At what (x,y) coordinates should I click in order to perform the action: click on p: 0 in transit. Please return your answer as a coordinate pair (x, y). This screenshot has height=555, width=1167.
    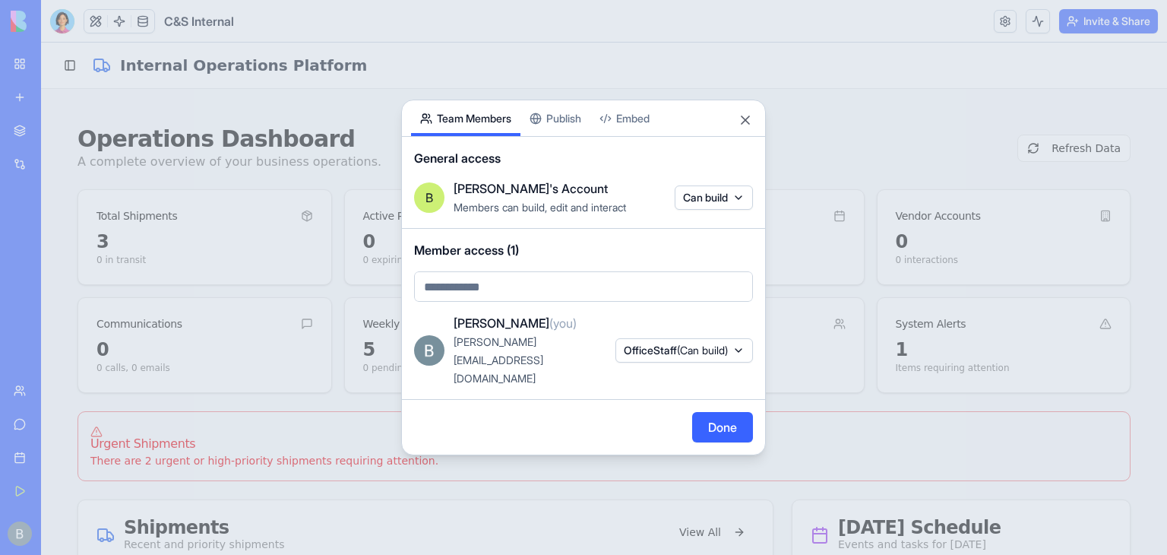
    Looking at the image, I should click on (163, 217).